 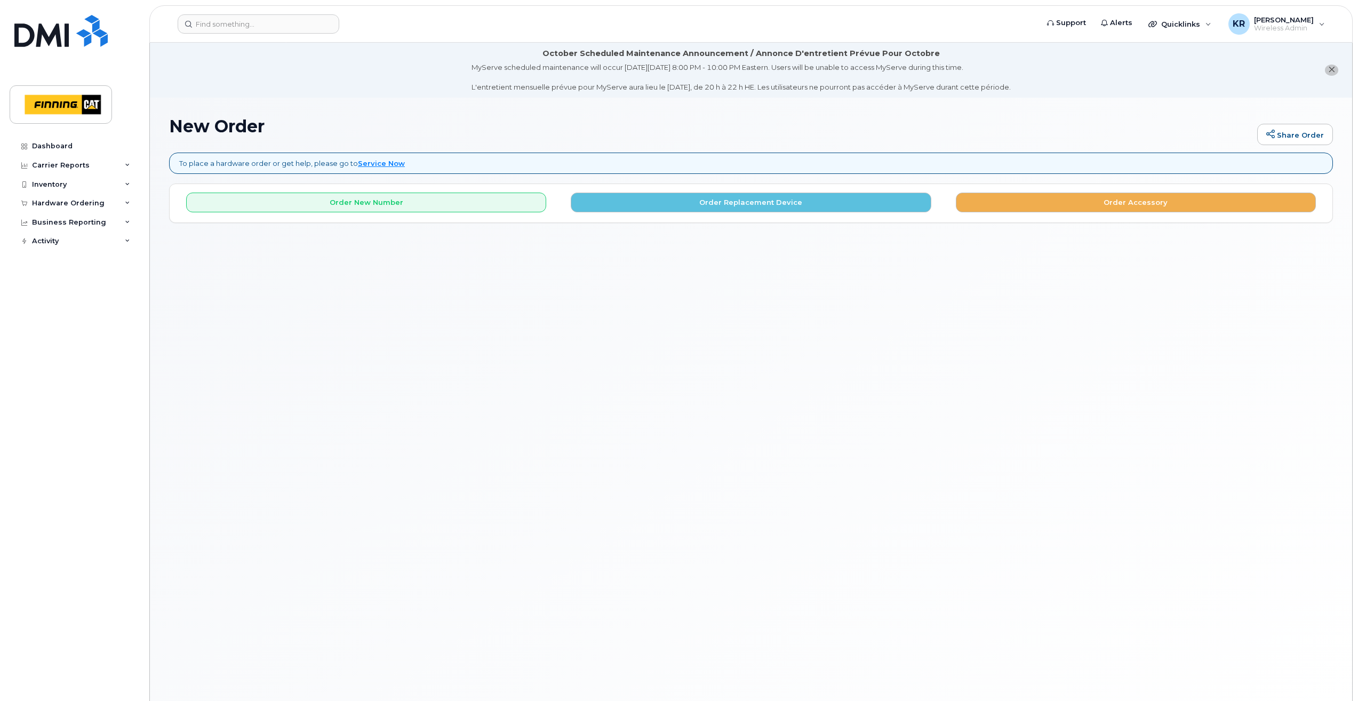 What do you see at coordinates (751, 202) in the screenshot?
I see `button: Order Replacement Device` at bounding box center [751, 202].